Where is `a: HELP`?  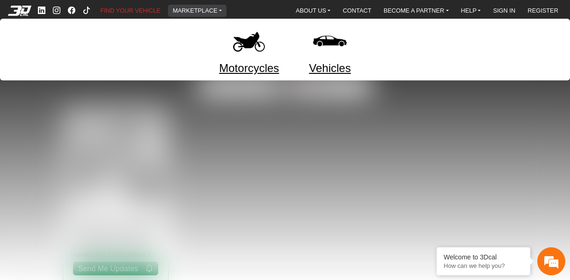 a: HELP is located at coordinates (470, 10).